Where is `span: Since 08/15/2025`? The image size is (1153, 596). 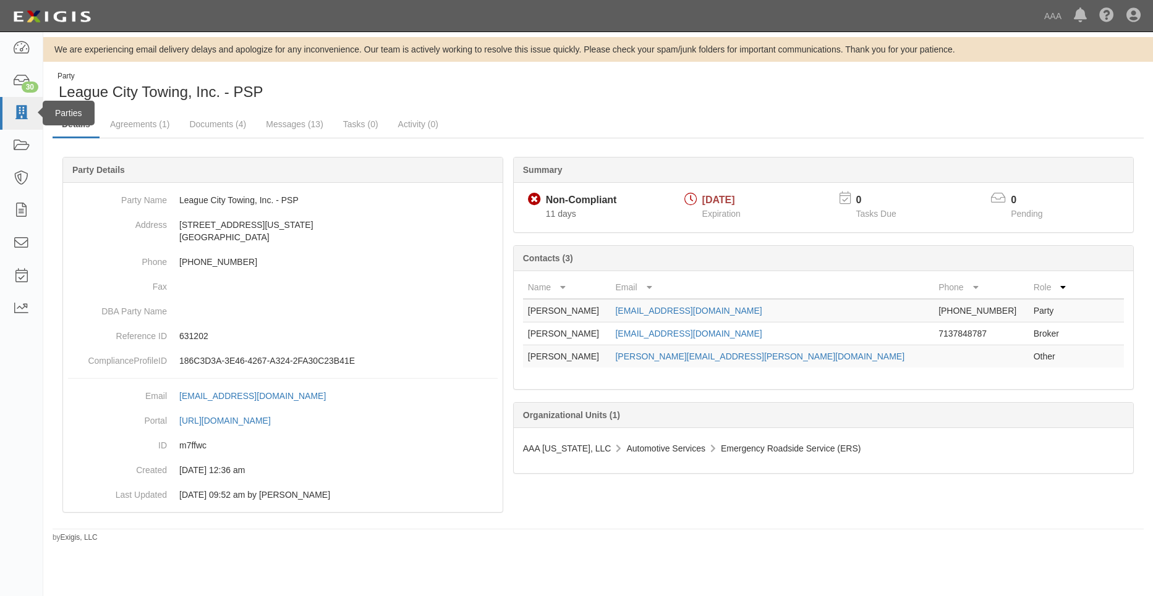 span: Since 08/15/2025 is located at coordinates (561, 214).